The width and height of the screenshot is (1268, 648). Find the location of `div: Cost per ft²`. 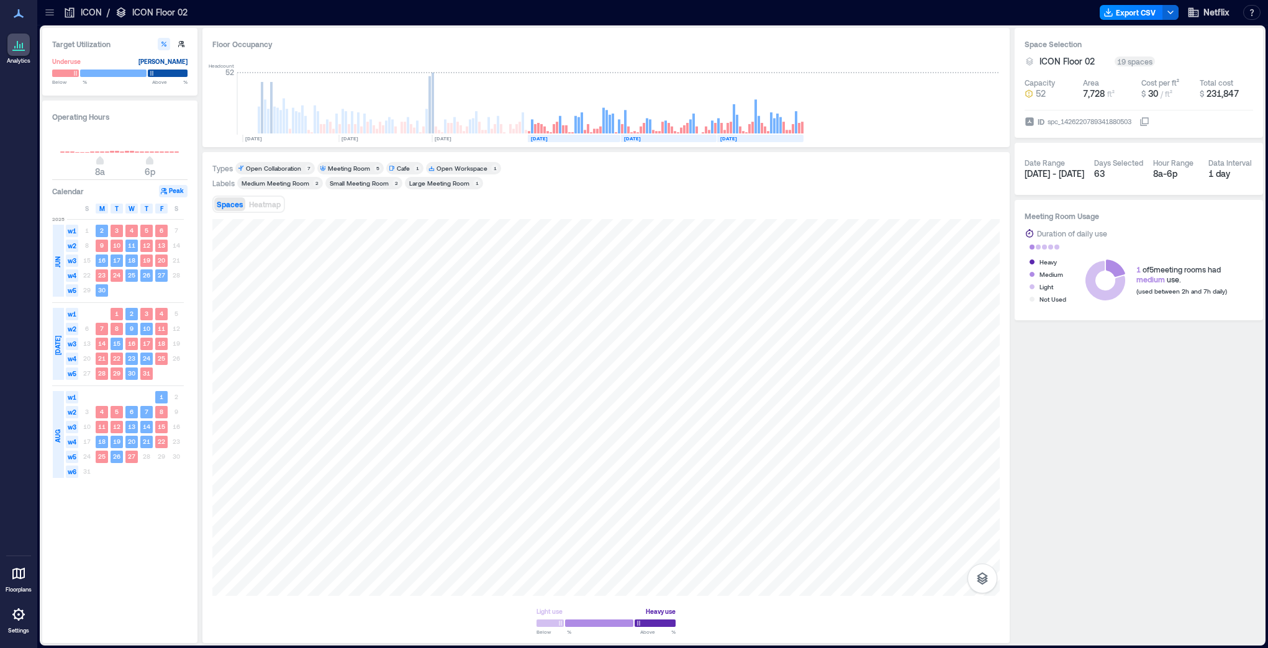

div: Cost per ft² is located at coordinates (1160, 83).